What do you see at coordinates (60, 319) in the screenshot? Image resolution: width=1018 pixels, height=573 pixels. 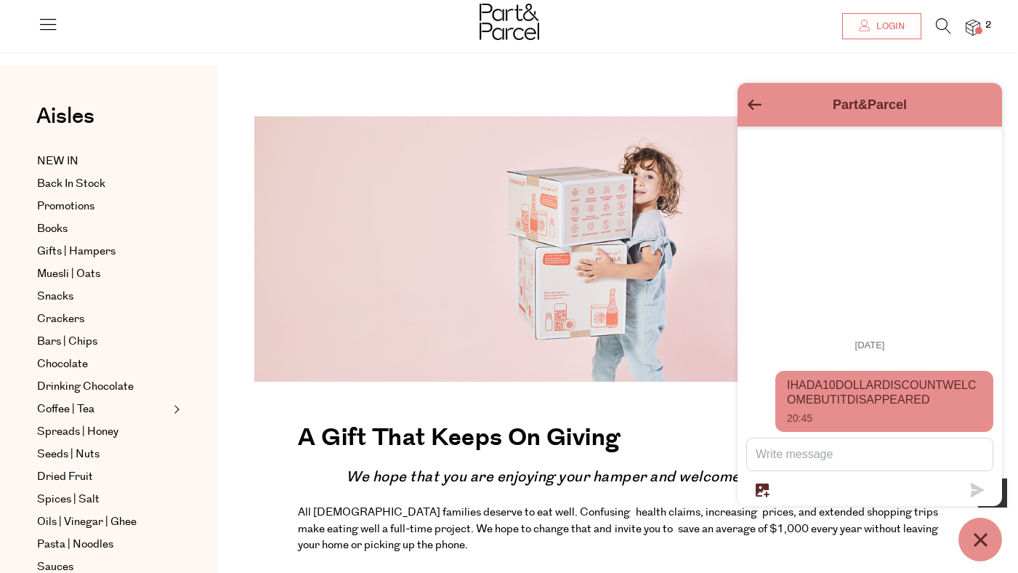 I see `span: Crackers` at bounding box center [60, 319].